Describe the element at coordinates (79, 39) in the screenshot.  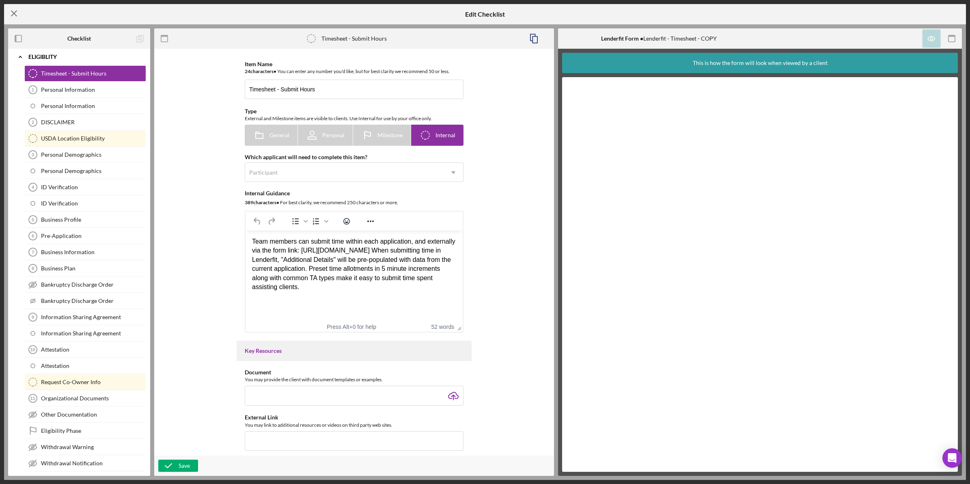
I see `b: Checklist` at that location.